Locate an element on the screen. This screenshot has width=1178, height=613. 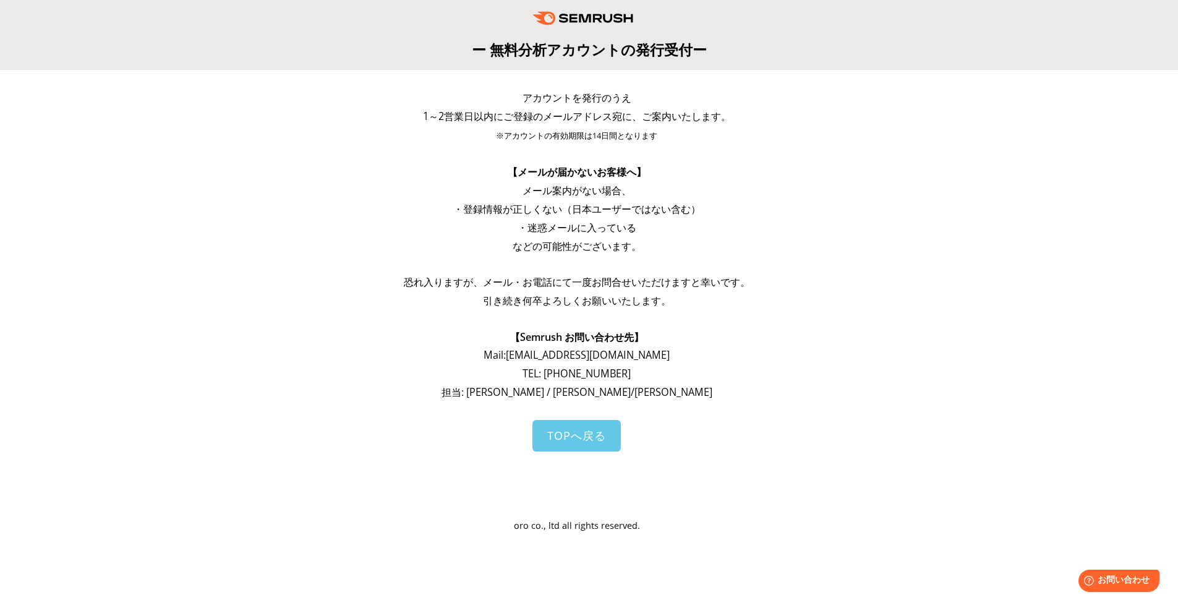
span: 【メールが届かないお客様へ】 is located at coordinates (577, 172).